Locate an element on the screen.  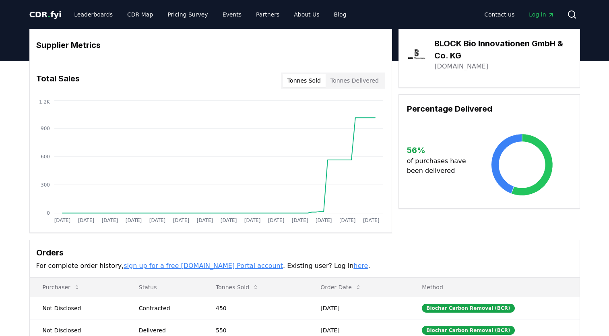
h3: Total Sales is located at coordinates (58, 81).